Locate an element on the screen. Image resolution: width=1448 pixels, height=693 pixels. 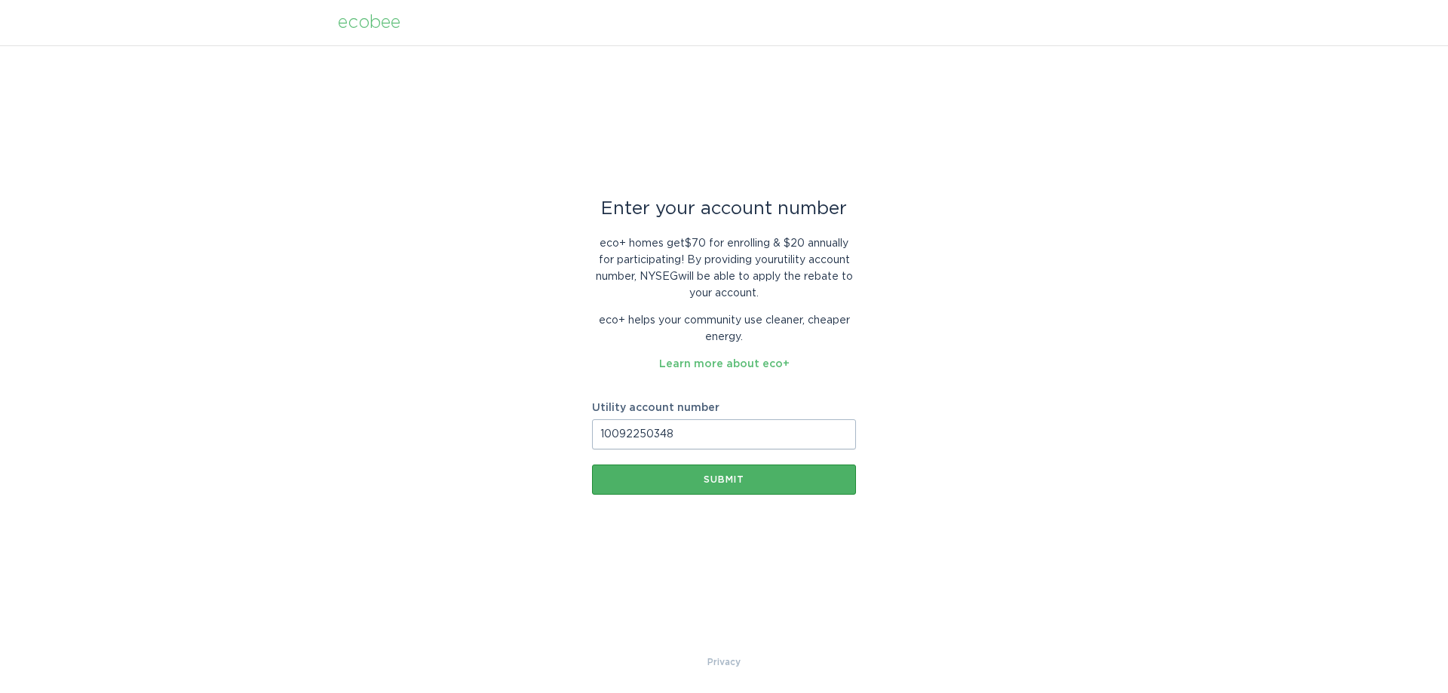
a: Privacy Policy & Terms of Use is located at coordinates (724, 662).